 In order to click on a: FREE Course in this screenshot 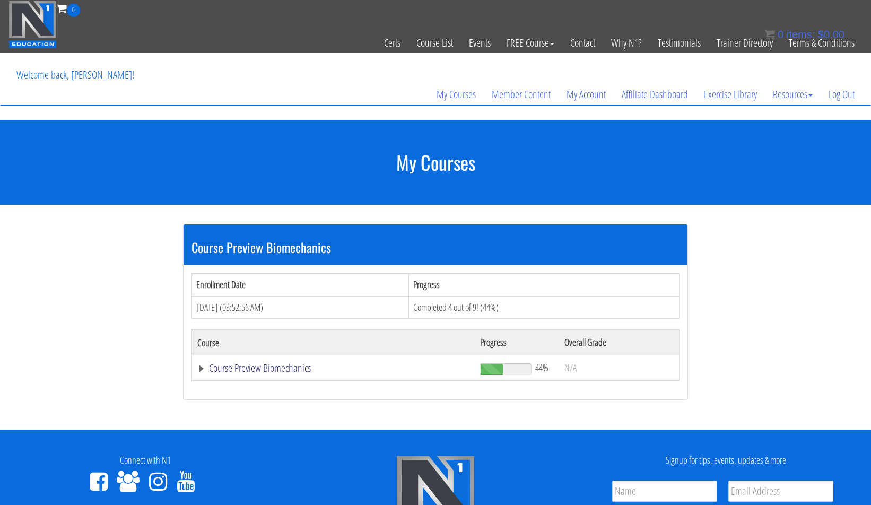, I will do `click(530, 43)`.